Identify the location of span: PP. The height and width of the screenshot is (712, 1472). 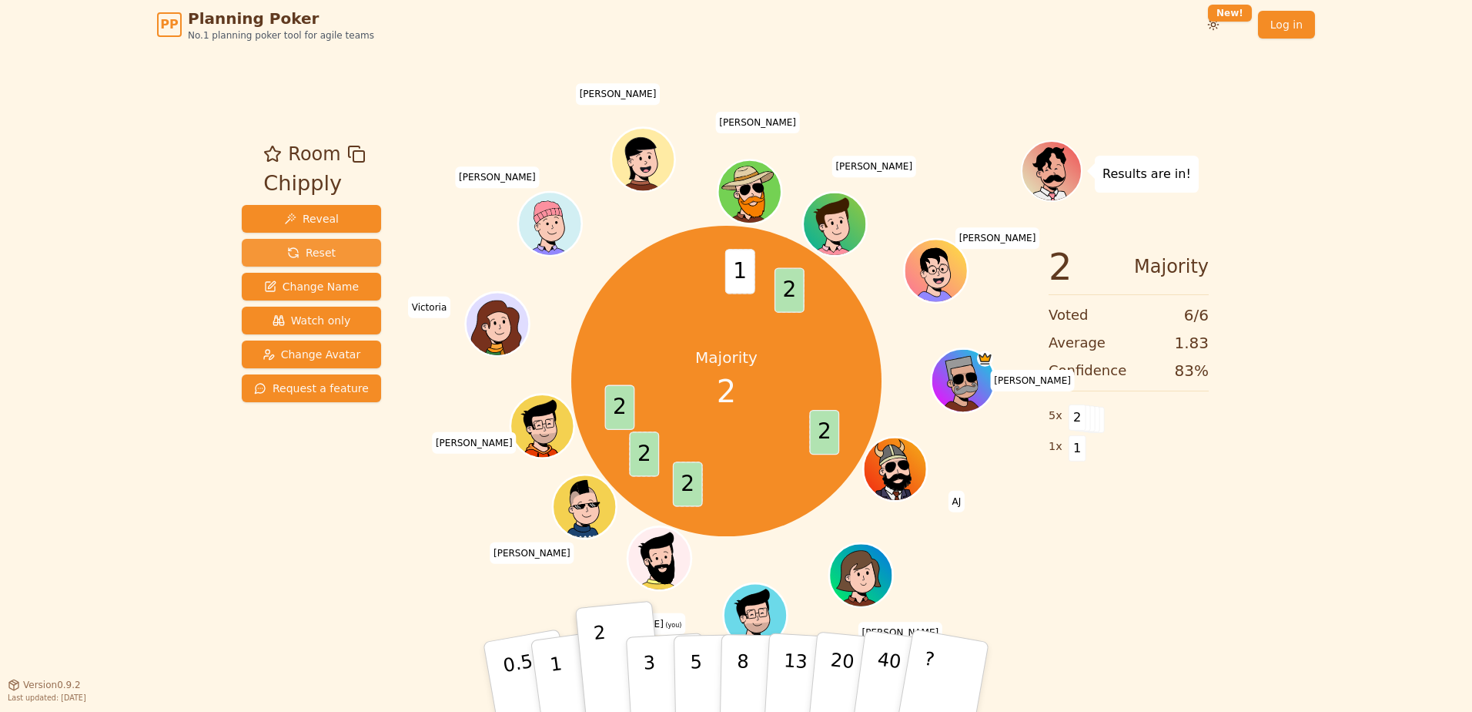
(169, 25).